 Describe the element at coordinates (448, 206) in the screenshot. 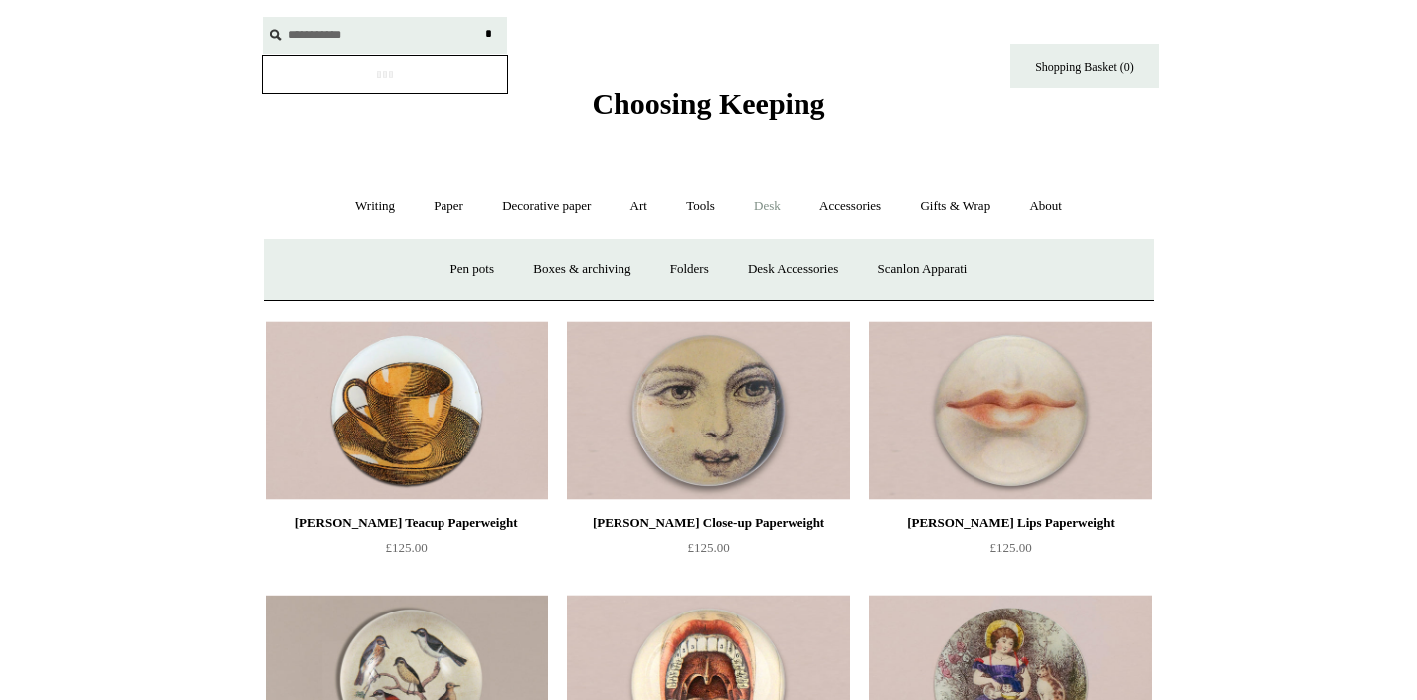

I see `a: Paper` at that location.